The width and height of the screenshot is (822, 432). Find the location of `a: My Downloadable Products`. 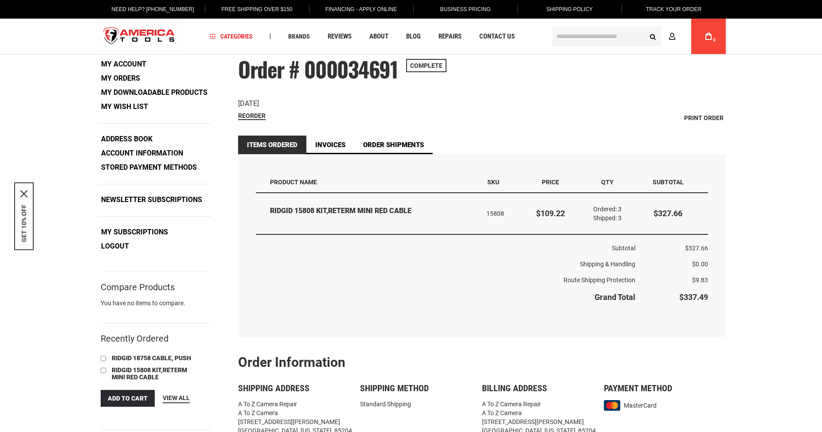

a: My Downloadable Products is located at coordinates (154, 93).